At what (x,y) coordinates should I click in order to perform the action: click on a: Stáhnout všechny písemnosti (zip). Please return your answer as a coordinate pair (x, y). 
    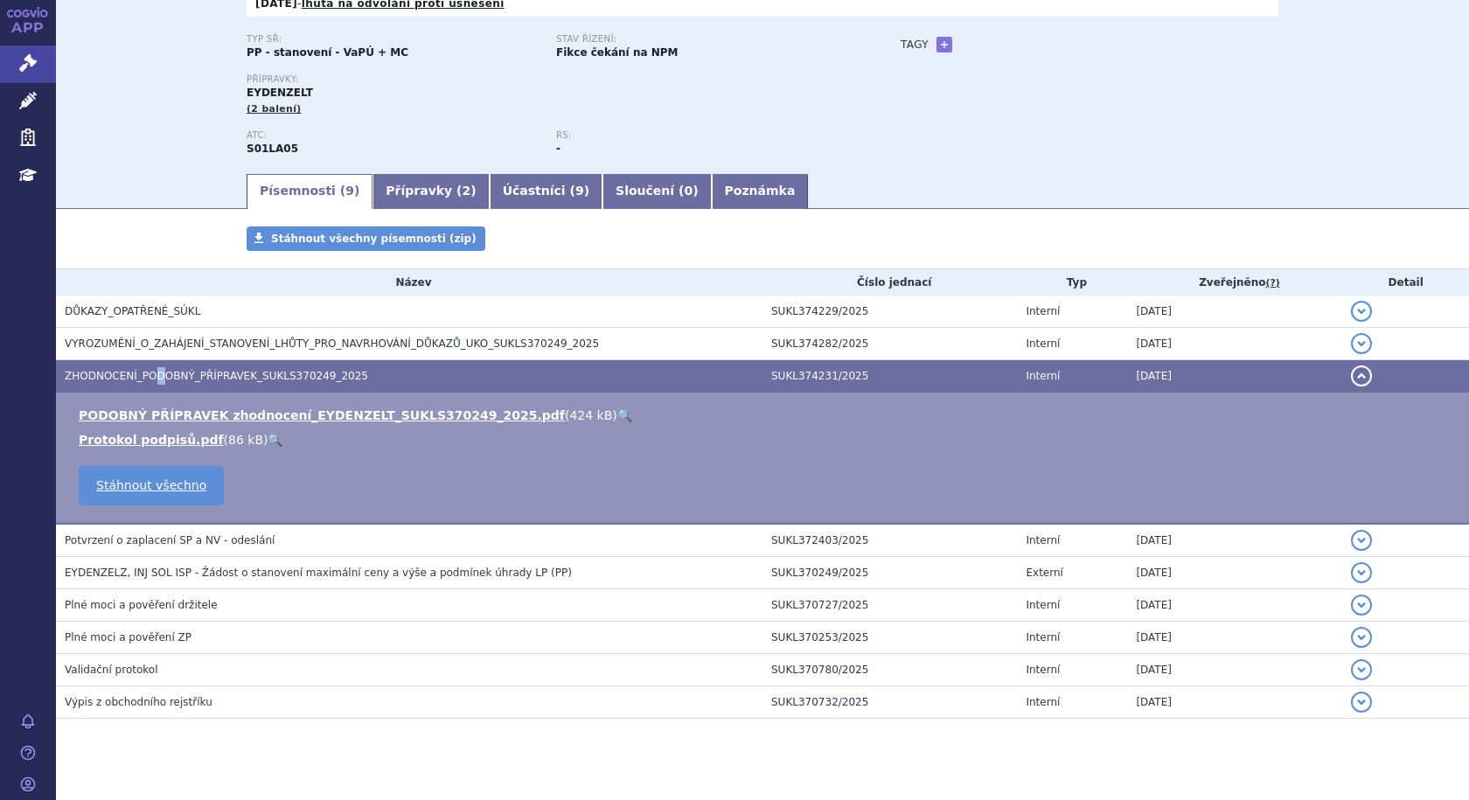
    Looking at the image, I should click on (365, 239).